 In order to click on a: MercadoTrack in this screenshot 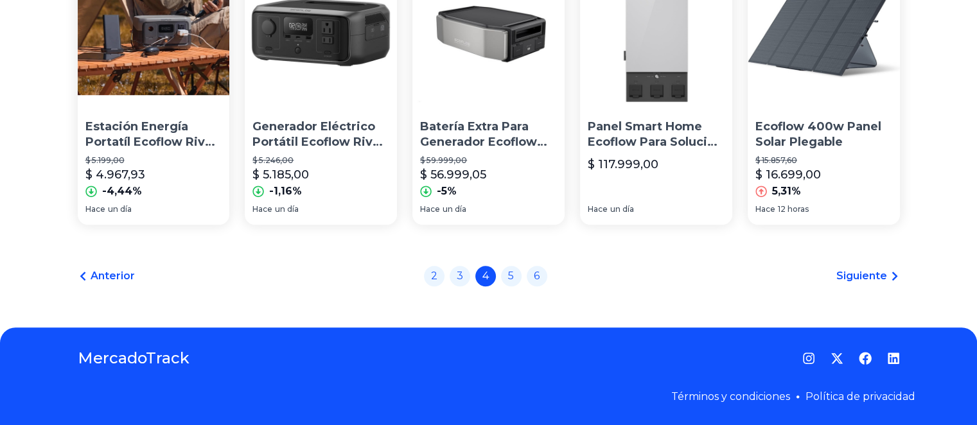, I will do `click(134, 359)`.